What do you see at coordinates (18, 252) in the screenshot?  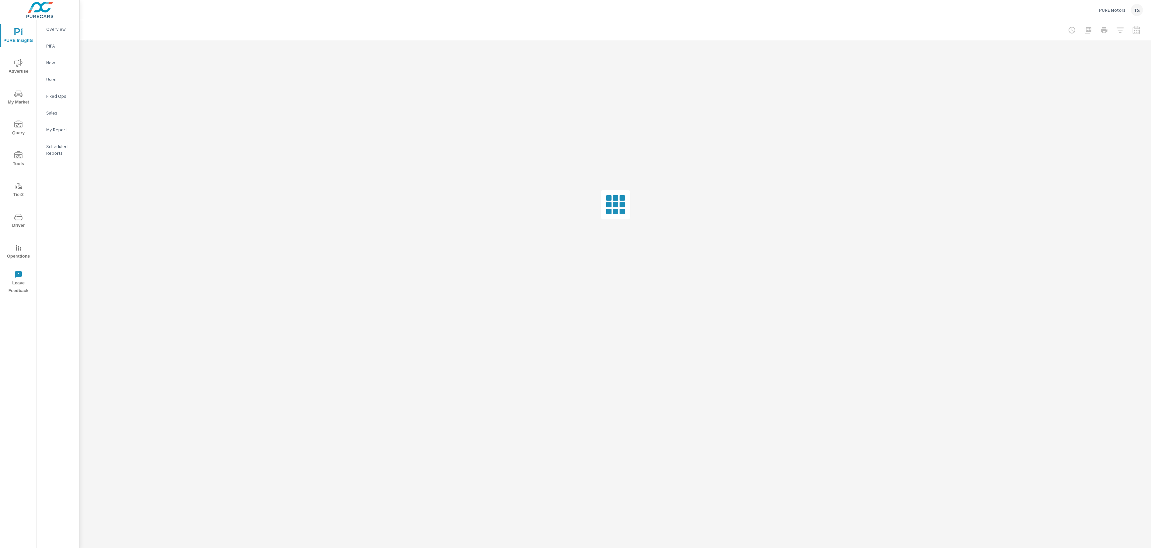 I see `span: Operations` at bounding box center [18, 252].